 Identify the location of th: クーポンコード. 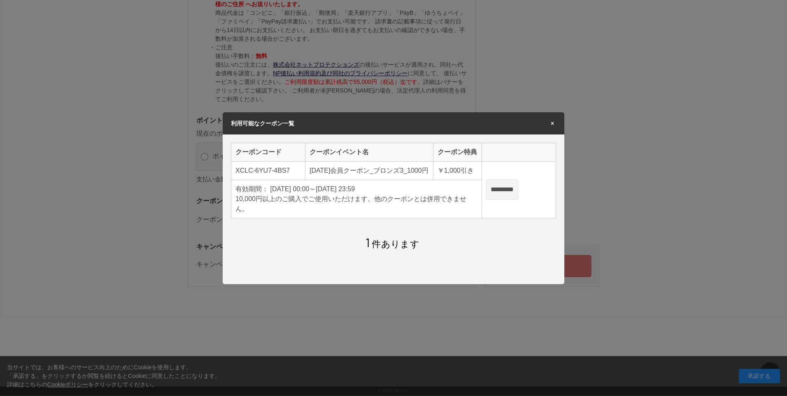
(268, 152).